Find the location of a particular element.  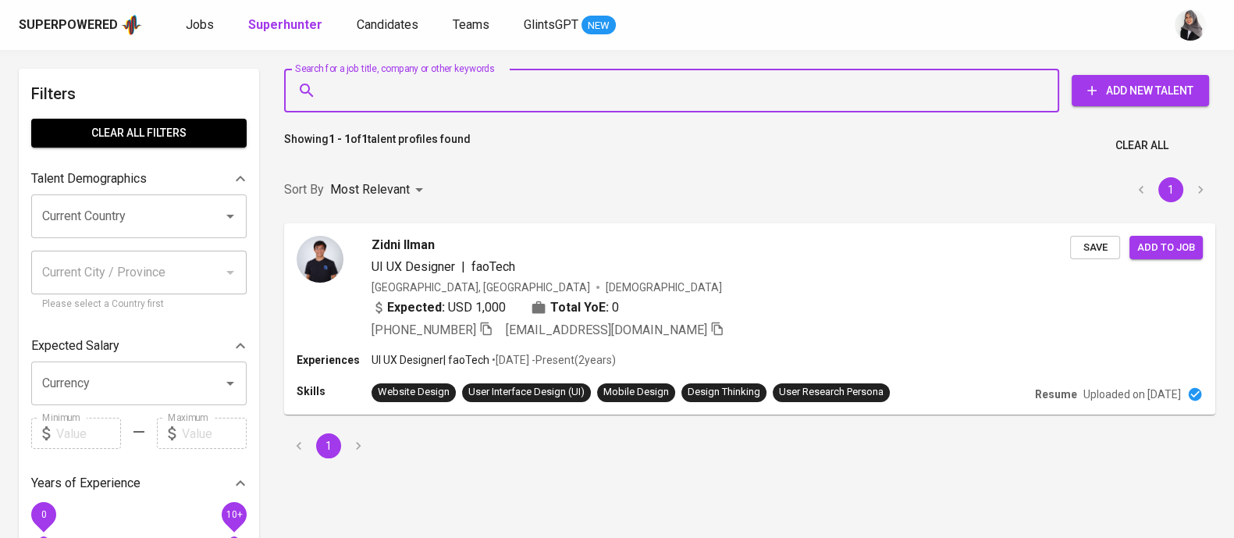

button: Save is located at coordinates (1095, 247).